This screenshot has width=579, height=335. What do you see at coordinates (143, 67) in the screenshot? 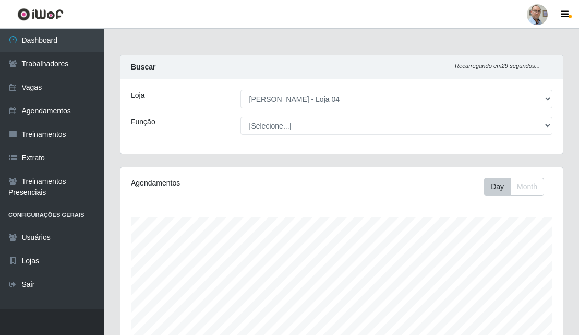
I see `strong: Buscar` at bounding box center [143, 67].